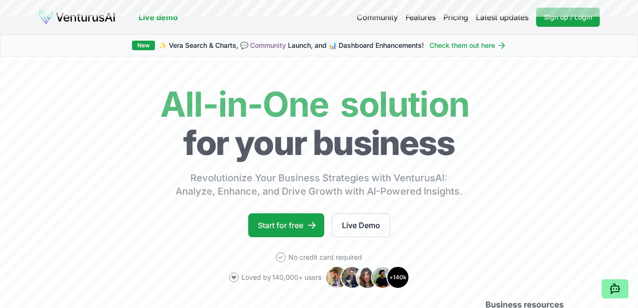 This screenshot has width=638, height=308. I want to click on img: Avatar 4, so click(383, 277).